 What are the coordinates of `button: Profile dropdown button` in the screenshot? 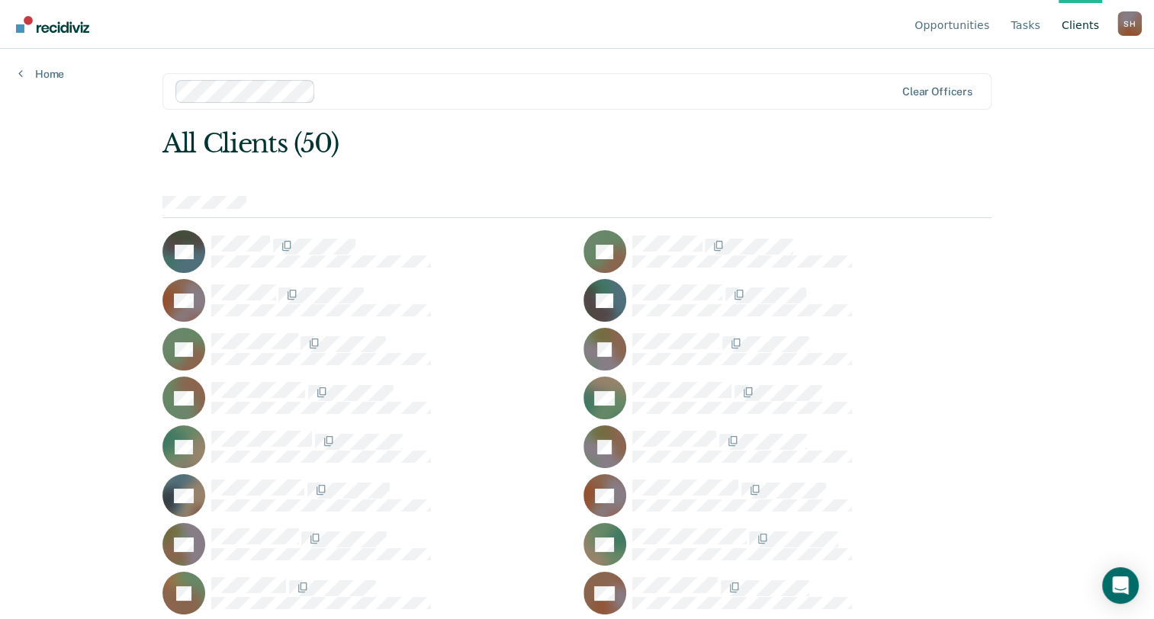 It's located at (1129, 24).